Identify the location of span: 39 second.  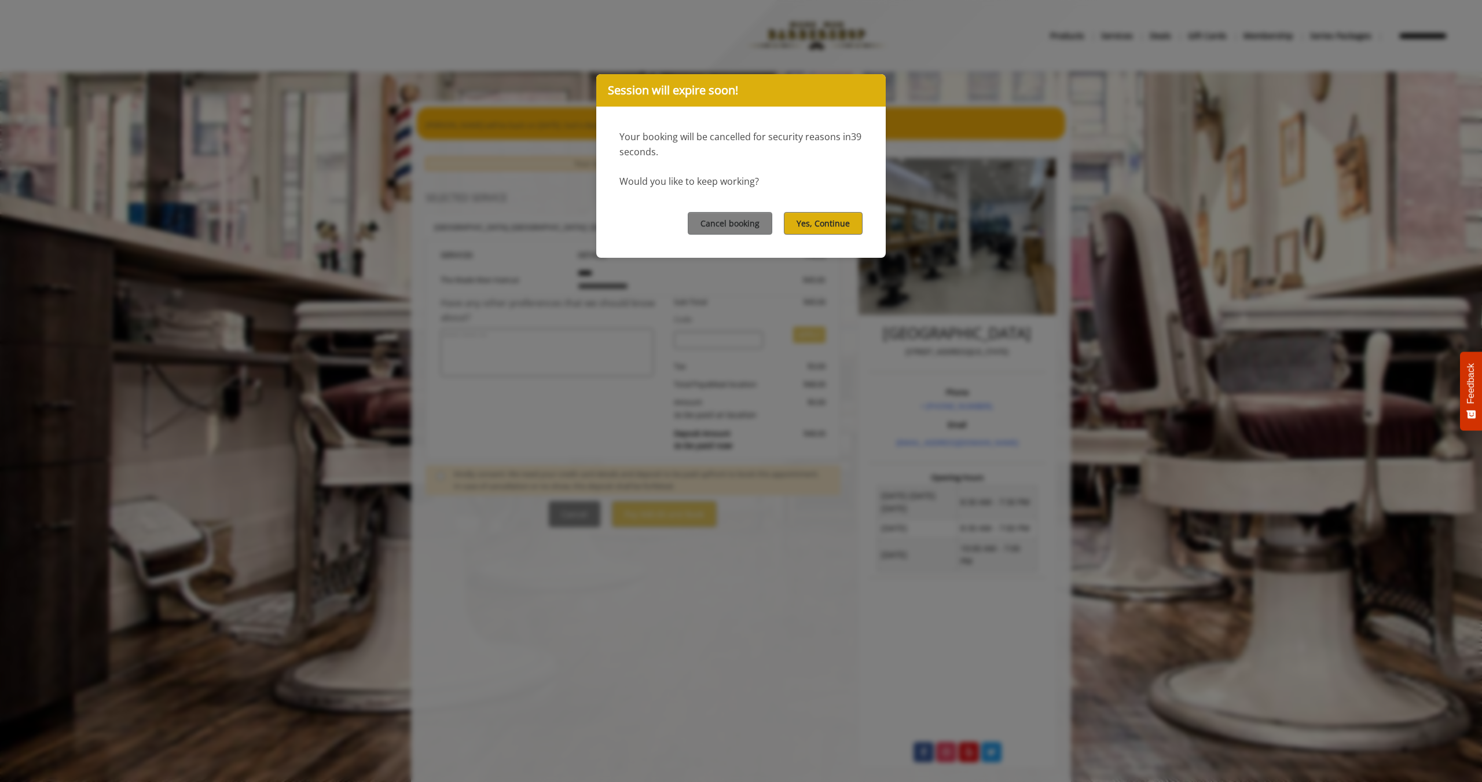
(741, 144).